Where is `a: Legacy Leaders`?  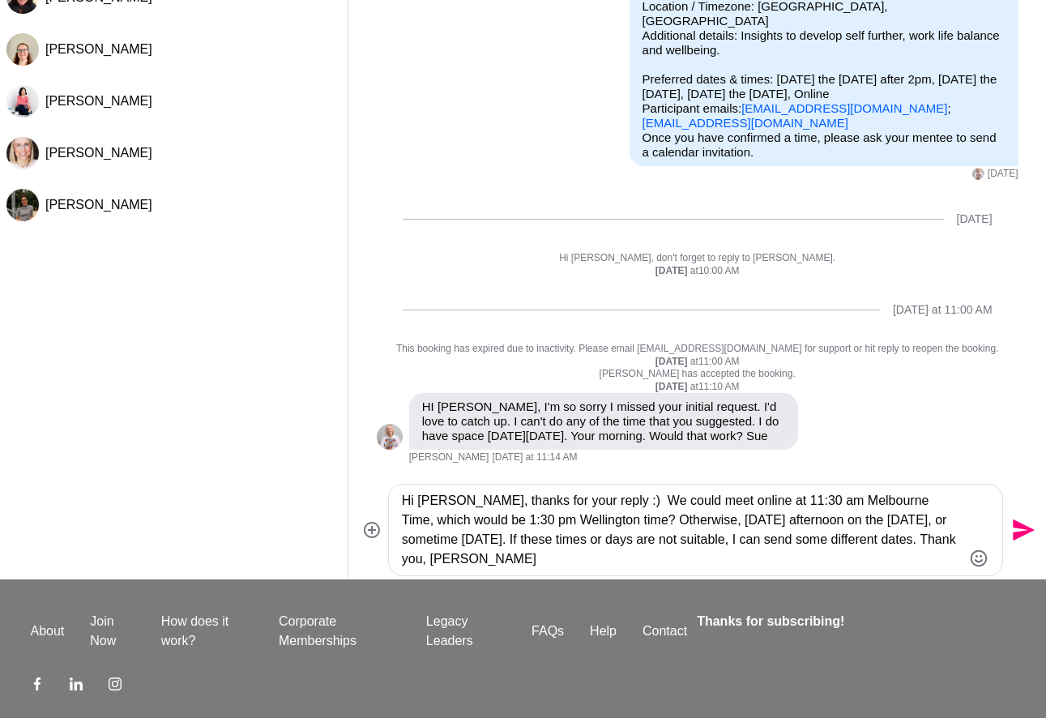 a: Legacy Leaders is located at coordinates (466, 631).